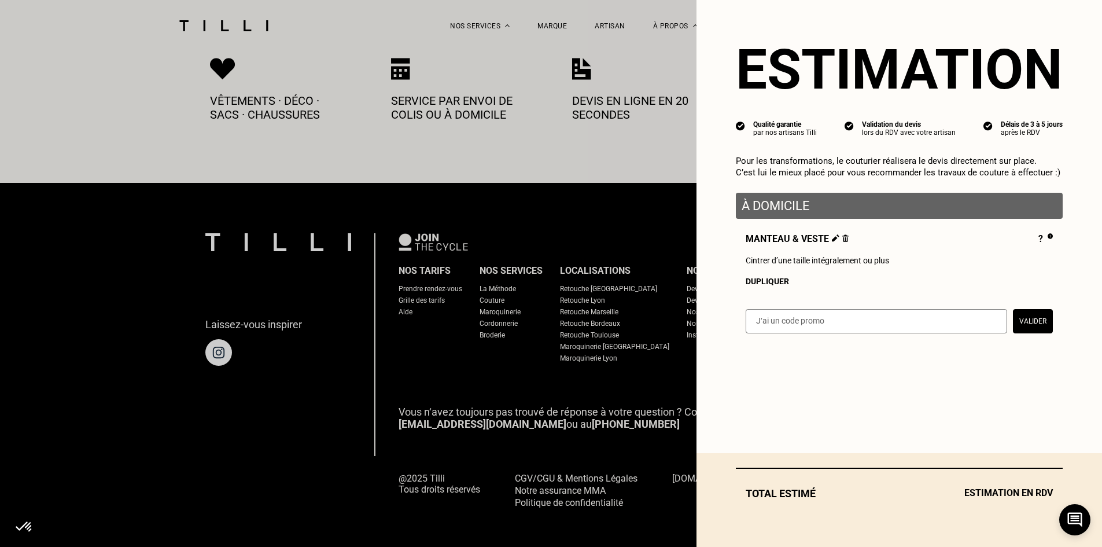 The width and height of the screenshot is (1102, 547). What do you see at coordinates (785, 124) in the screenshot?
I see `div: Qualité garantie` at bounding box center [785, 124].